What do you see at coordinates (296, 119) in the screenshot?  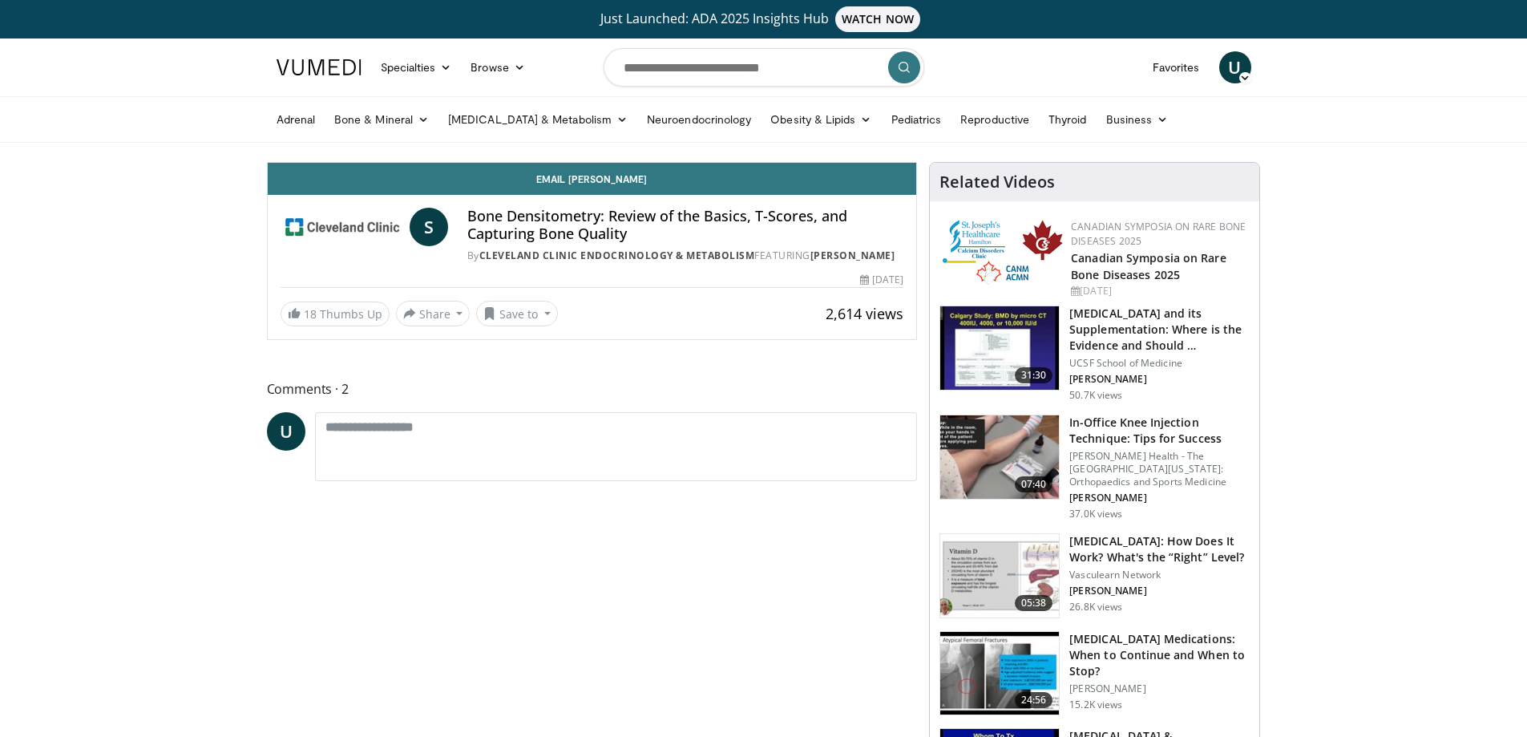 I see `a: Adrenal` at bounding box center [296, 119].